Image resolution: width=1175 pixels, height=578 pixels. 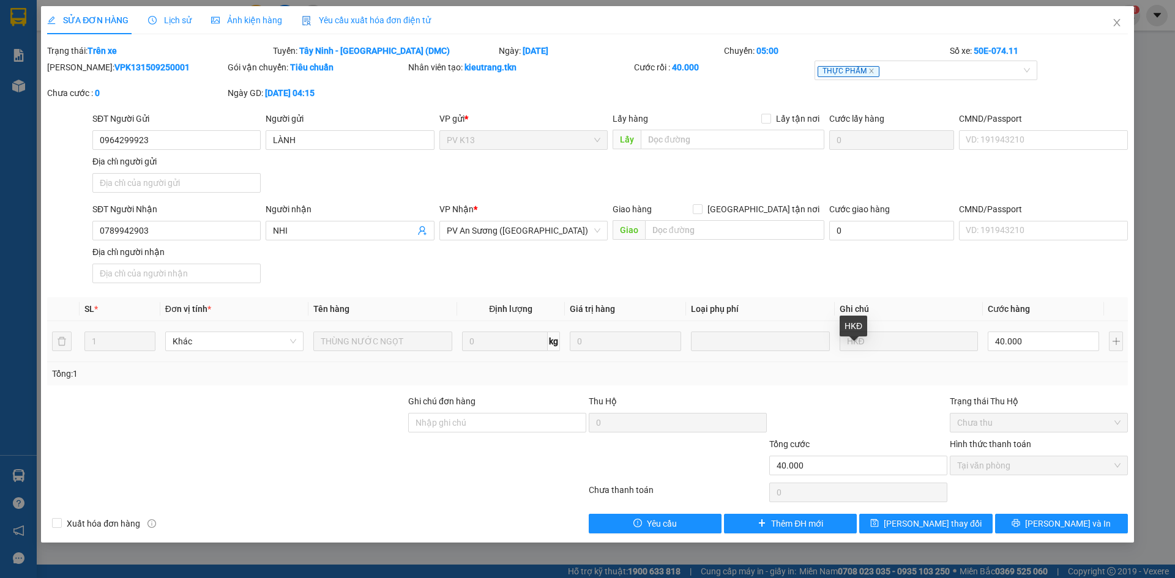 I want to click on b: 05:00, so click(x=767, y=51).